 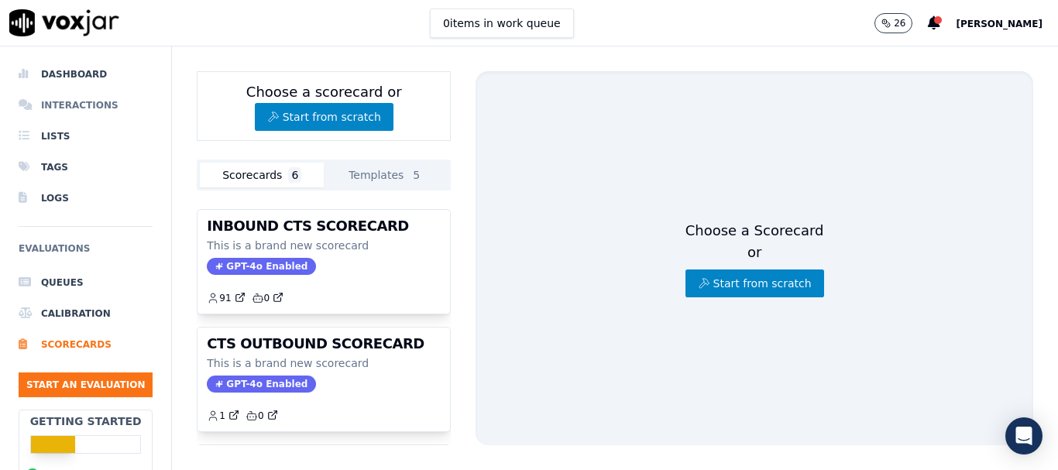 I want to click on p: 26, so click(x=899, y=23).